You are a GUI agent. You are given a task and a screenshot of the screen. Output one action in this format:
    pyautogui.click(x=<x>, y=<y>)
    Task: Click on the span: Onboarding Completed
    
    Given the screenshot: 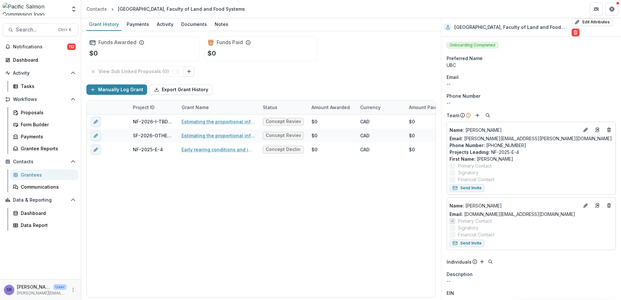 What is the action you would take?
    pyautogui.click(x=472, y=45)
    